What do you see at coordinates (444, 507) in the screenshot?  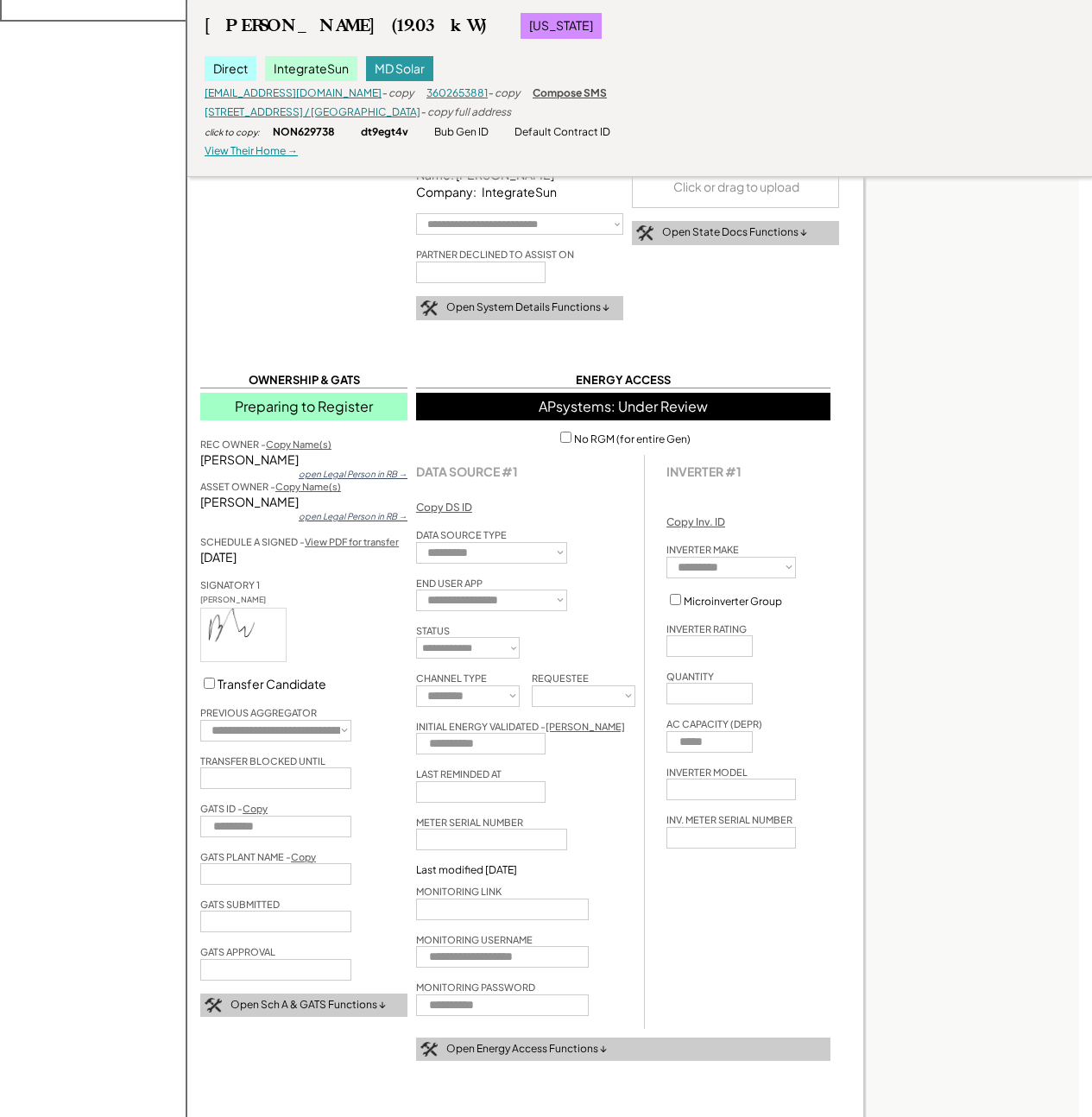 I see `div: Copy DS ID` at bounding box center [444, 507].